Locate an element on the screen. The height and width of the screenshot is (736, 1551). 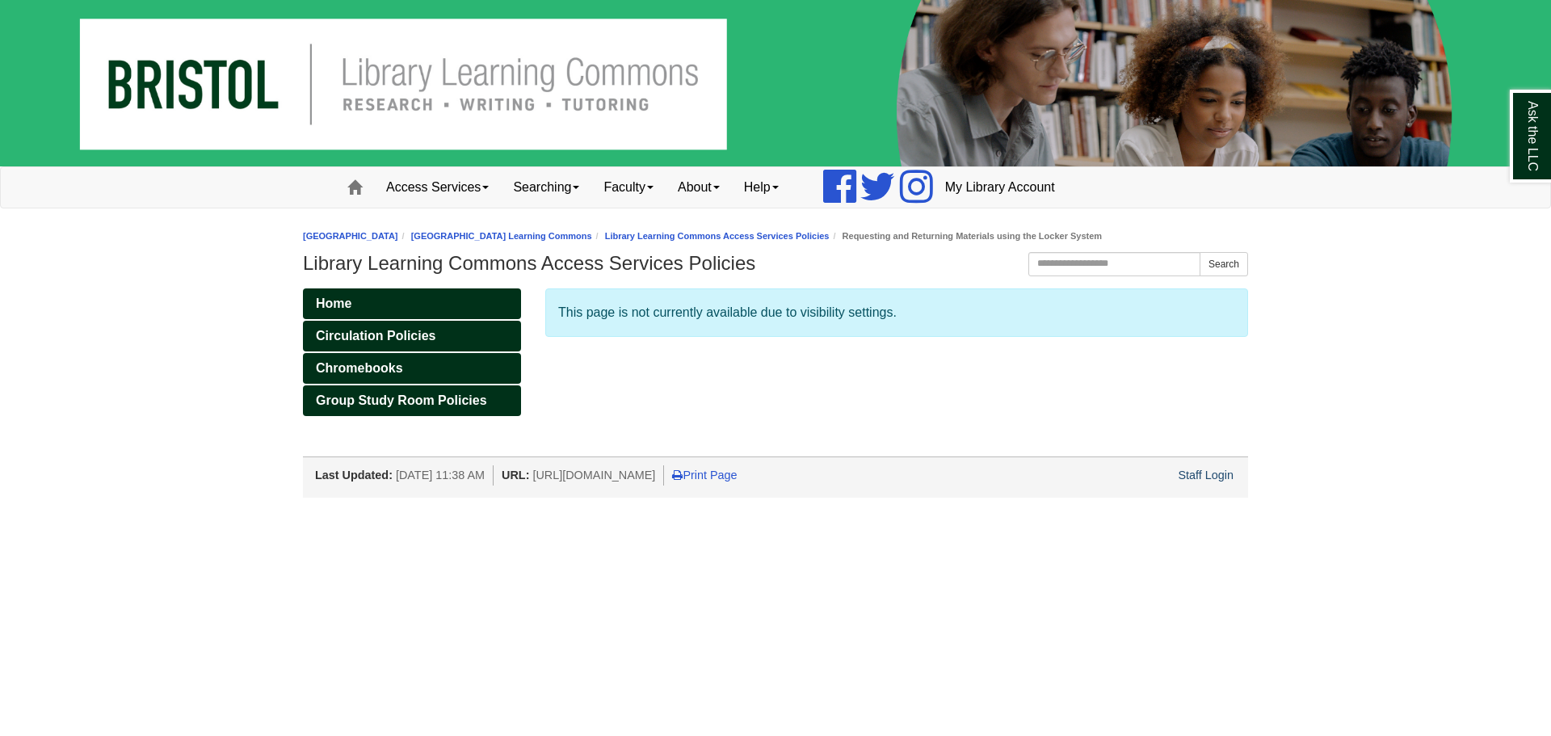
div: Guide Pages is located at coordinates (412, 352).